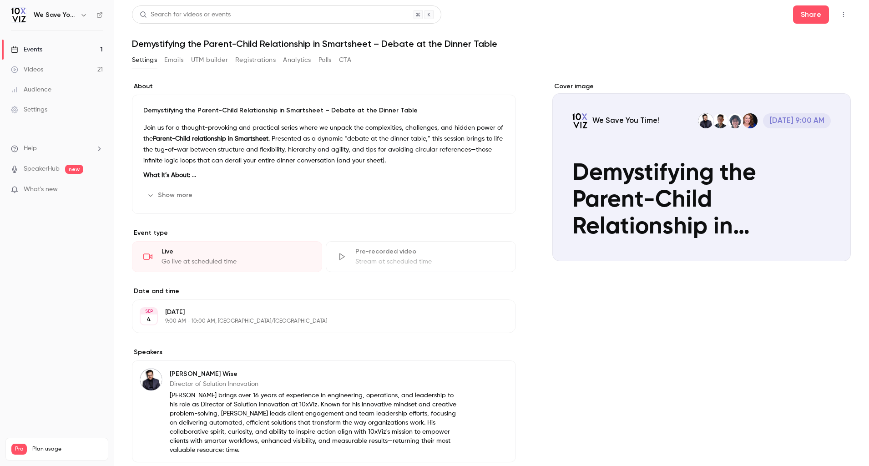 Image resolution: width=869 pixels, height=466 pixels. I want to click on div: Search for videos or events, so click(185, 15).